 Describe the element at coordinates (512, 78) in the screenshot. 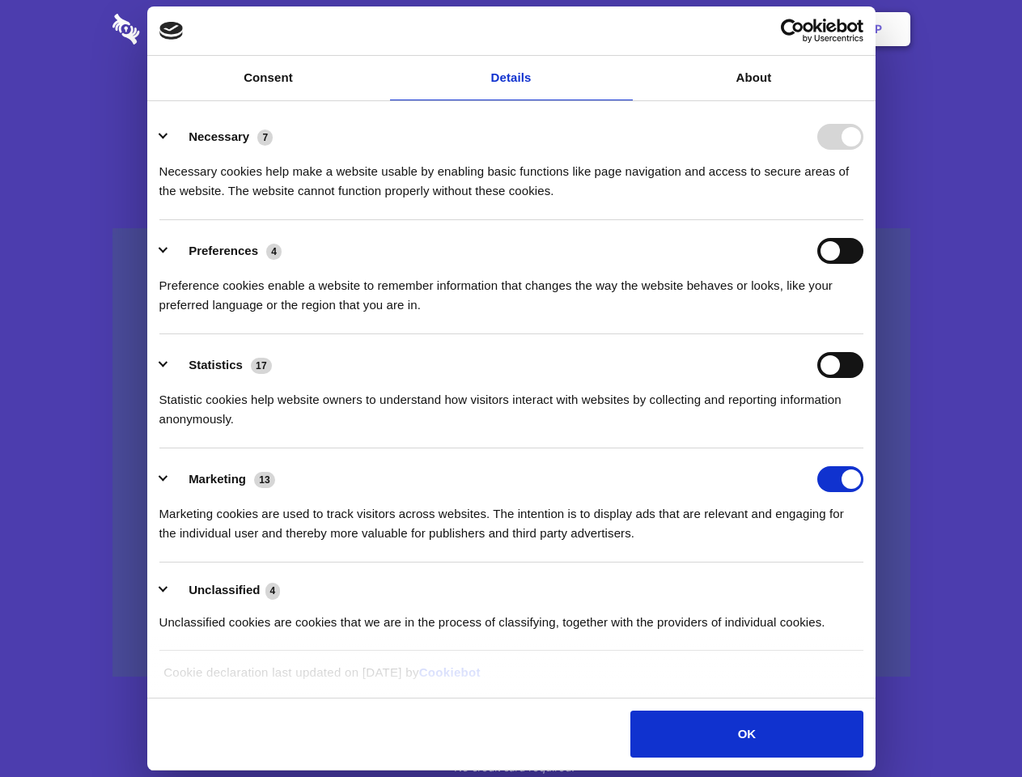

I see `a: Details` at that location.